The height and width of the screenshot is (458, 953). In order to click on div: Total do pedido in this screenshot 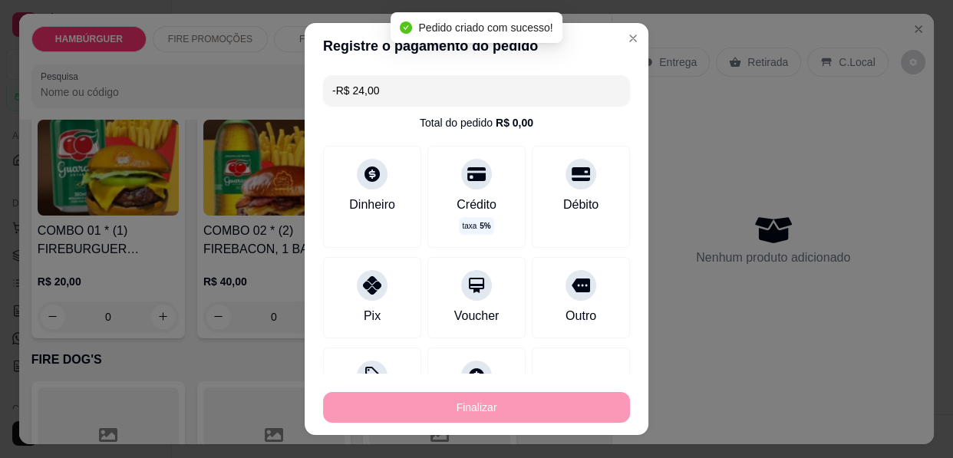, I will do `click(476, 123)`.